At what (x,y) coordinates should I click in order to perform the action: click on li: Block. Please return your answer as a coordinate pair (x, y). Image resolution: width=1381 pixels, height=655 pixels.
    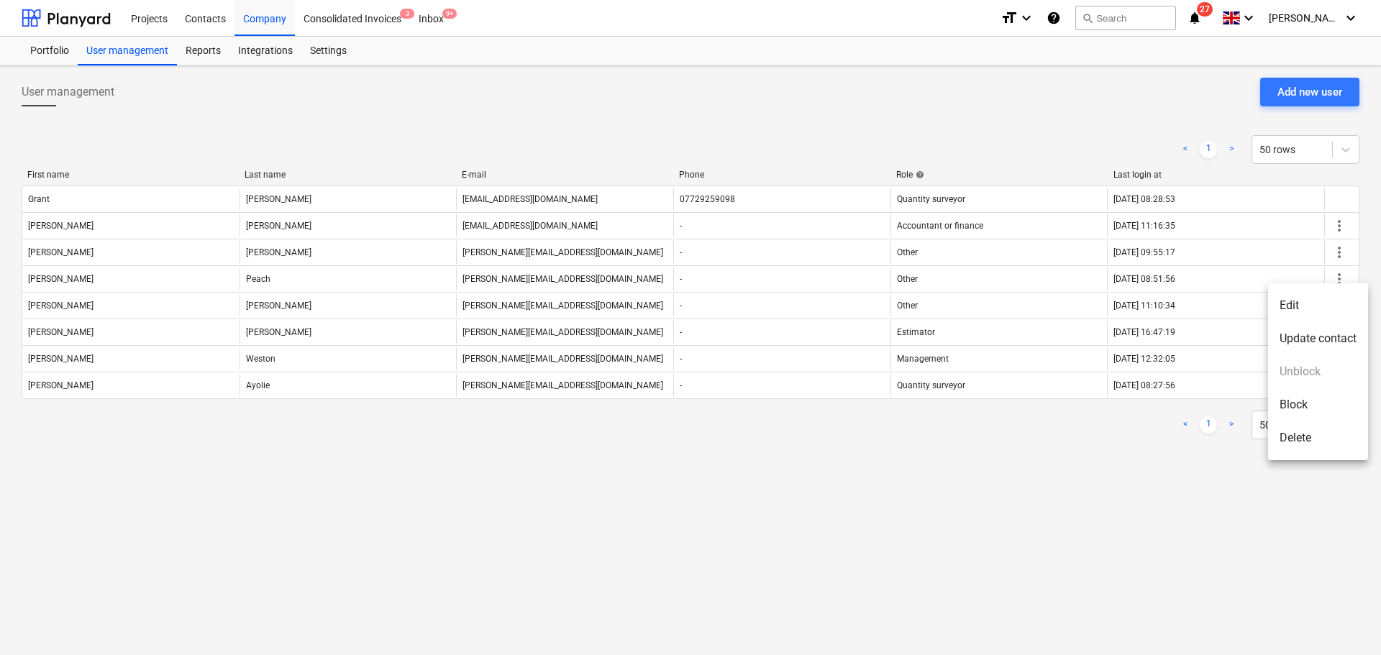
    Looking at the image, I should click on (1318, 405).